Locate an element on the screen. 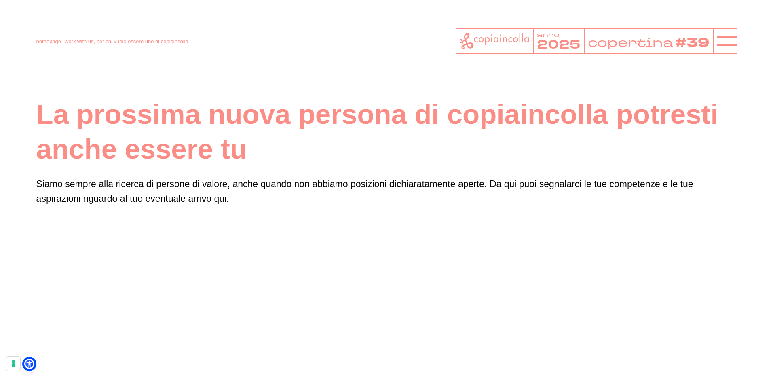  span: work with us, per chi vuole essere uno di copiaincolla is located at coordinates (127, 41).